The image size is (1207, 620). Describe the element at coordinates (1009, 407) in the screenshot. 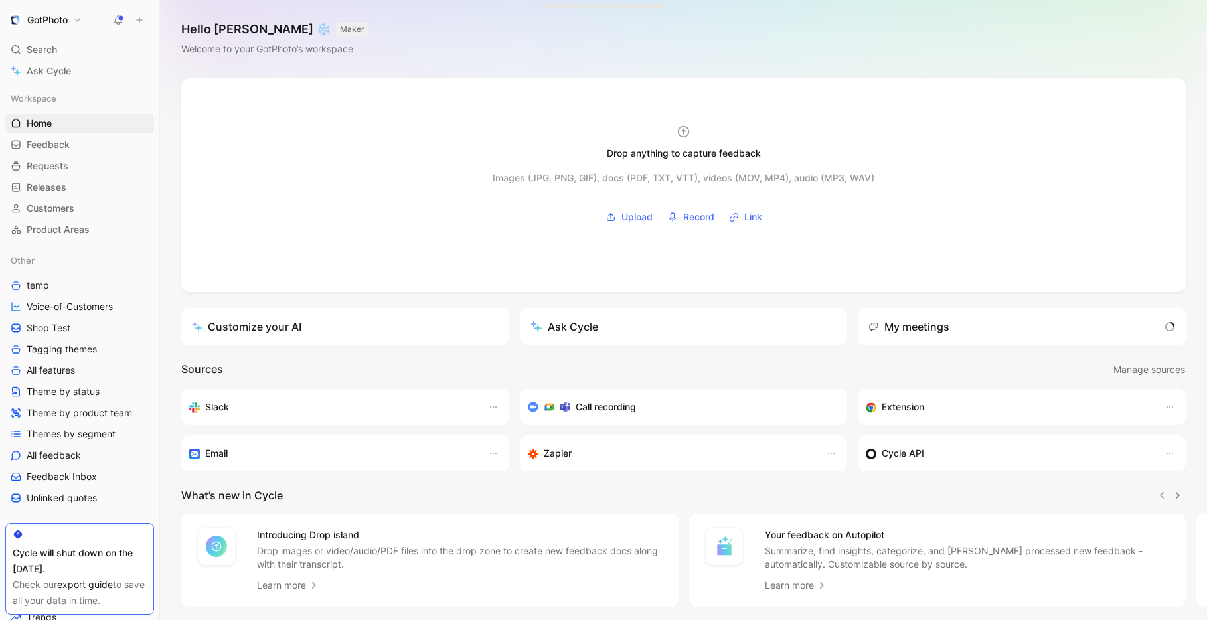

I see `div: Capture feedback from anywhere on the web` at that location.